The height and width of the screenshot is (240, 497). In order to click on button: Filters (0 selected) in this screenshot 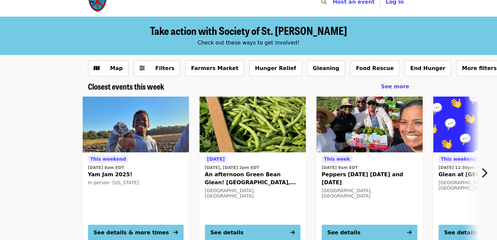, I will do `click(157, 68)`.